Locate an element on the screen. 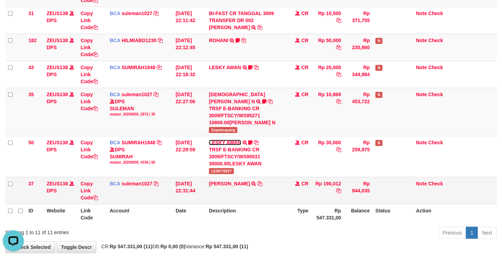 This screenshot has height=257, width=502. td: Rp 259,975 is located at coordinates (358, 156).